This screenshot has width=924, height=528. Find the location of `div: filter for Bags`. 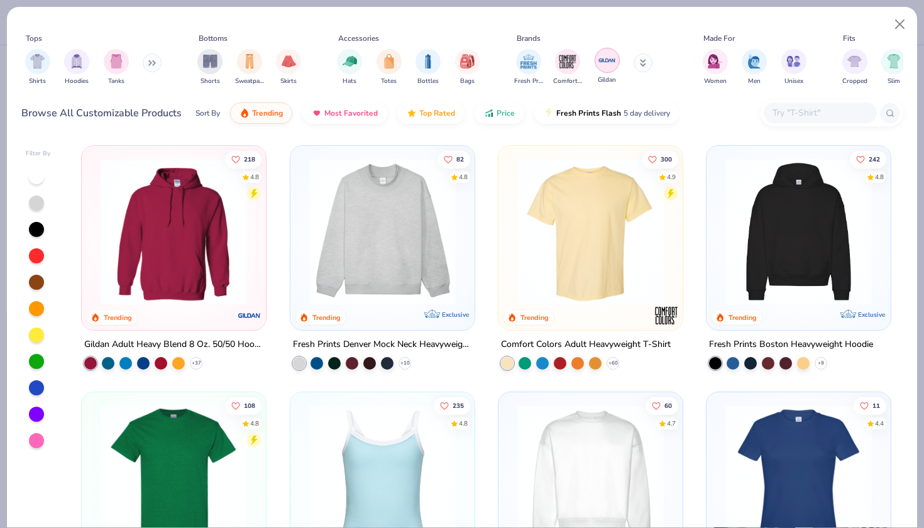

div: filter for Bags is located at coordinates (468, 67).